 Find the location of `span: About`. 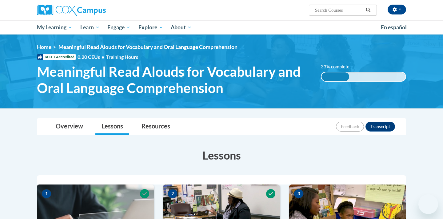

span: About is located at coordinates (181, 27).